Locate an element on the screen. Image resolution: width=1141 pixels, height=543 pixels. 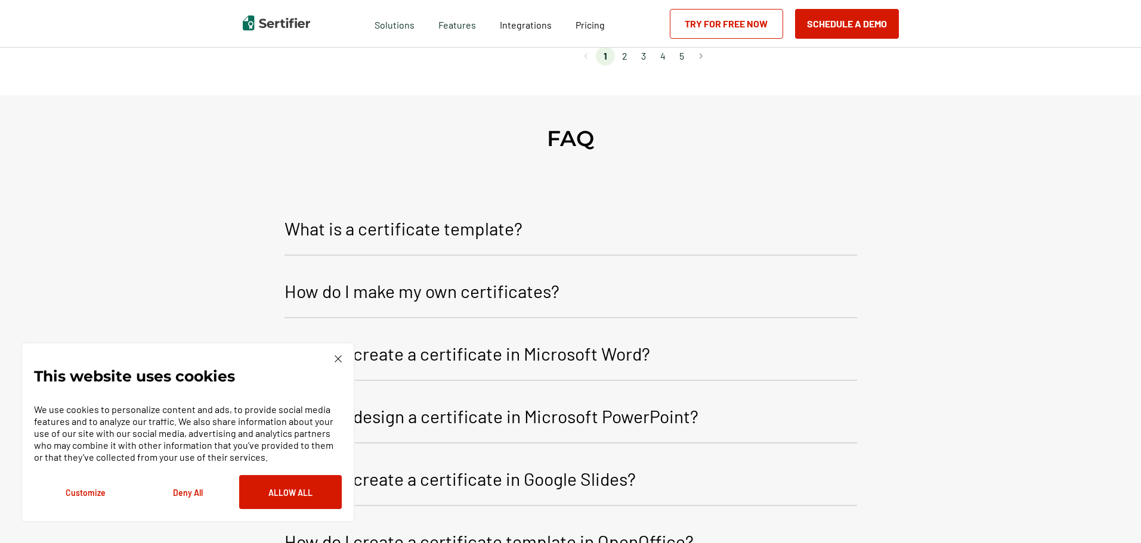
button: Customize is located at coordinates (85, 492).